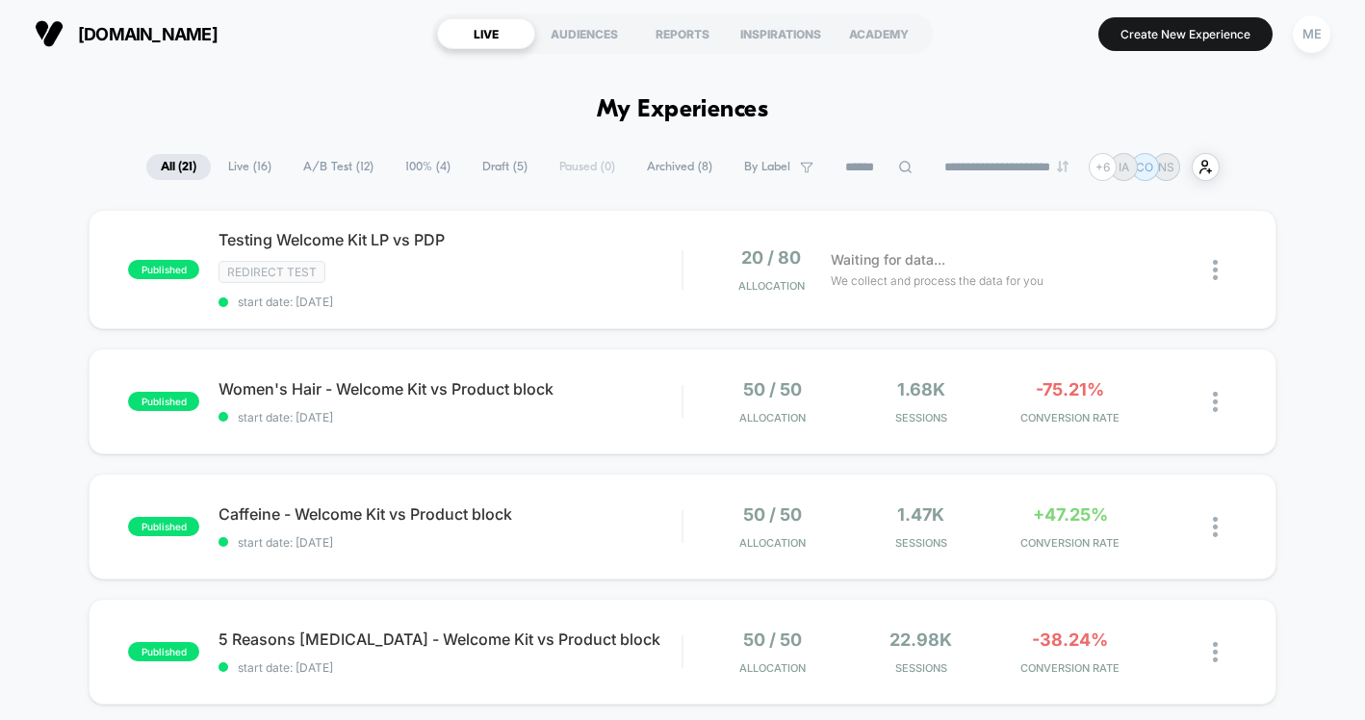  What do you see at coordinates (1166, 167) in the screenshot?
I see `p: NS` at bounding box center [1166, 167].